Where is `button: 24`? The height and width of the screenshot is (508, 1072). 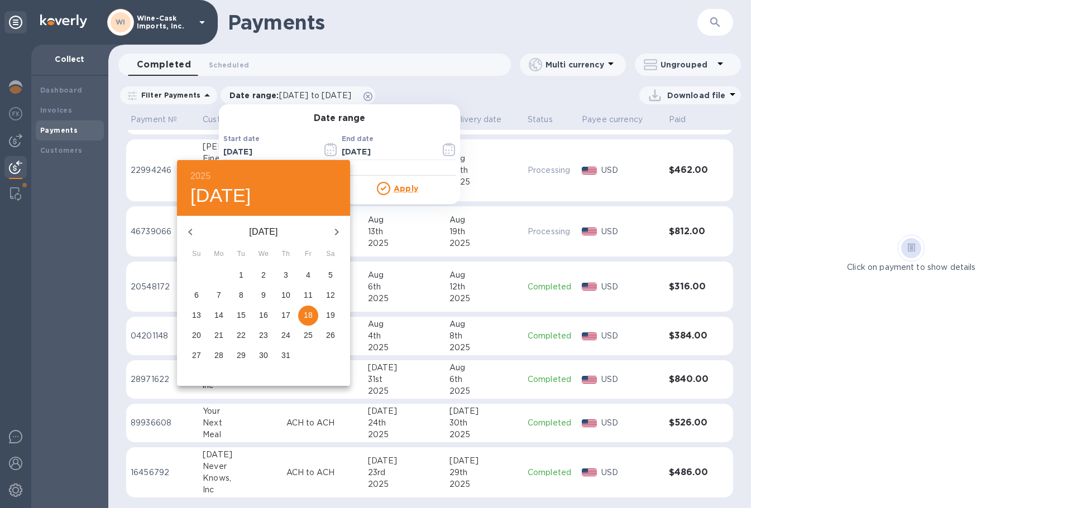
button: 24 is located at coordinates (286, 336).